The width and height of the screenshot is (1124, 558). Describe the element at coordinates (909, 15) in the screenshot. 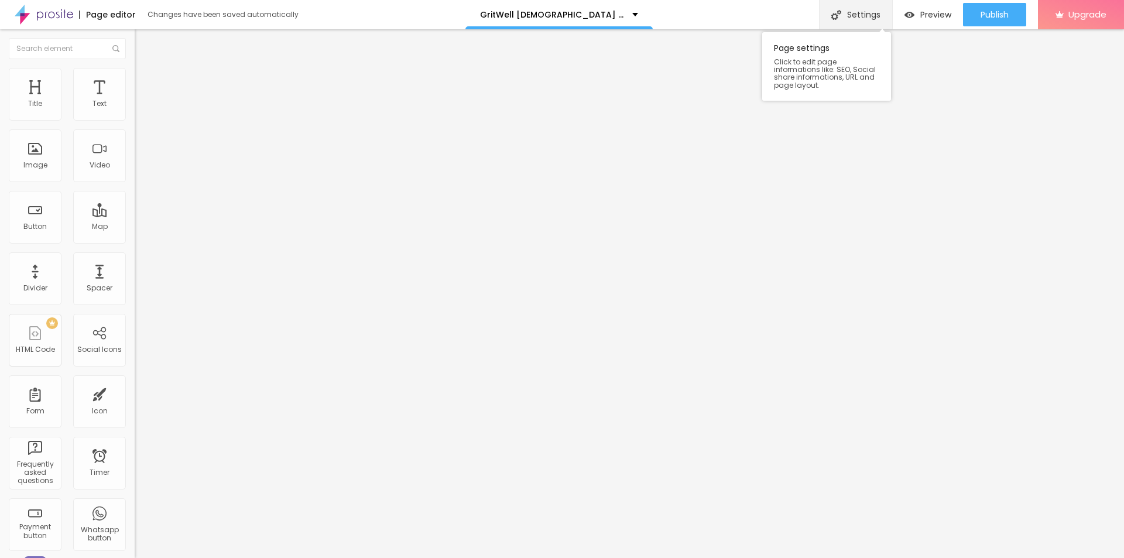

I see `img: view-1.svg` at that location.